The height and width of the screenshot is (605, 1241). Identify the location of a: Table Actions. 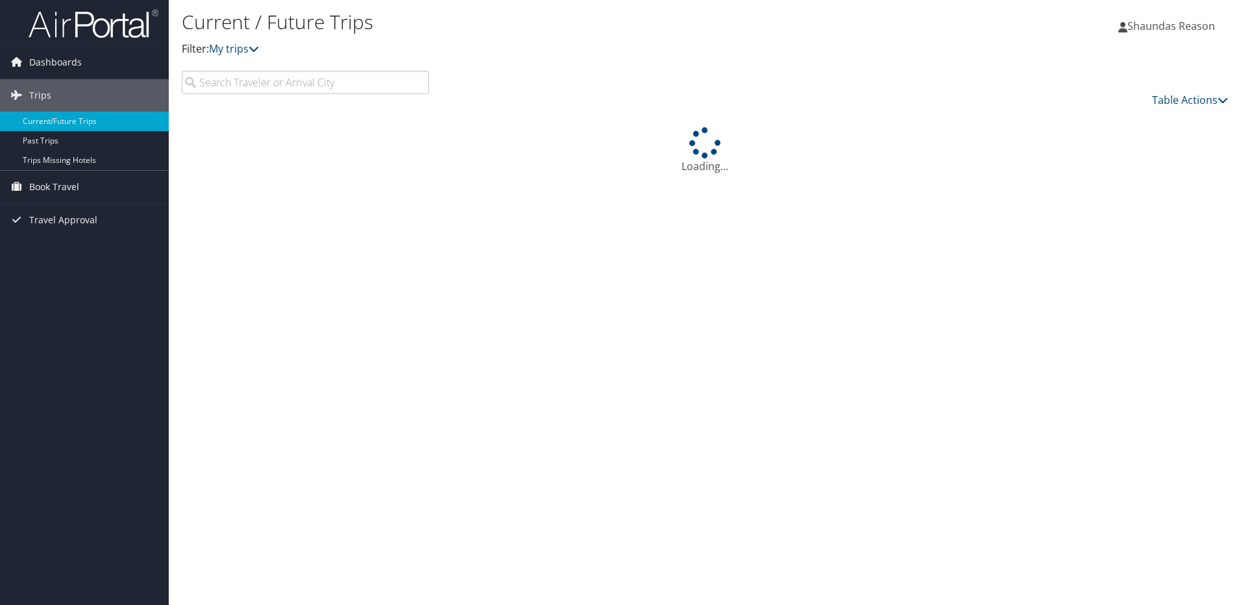
(1190, 100).